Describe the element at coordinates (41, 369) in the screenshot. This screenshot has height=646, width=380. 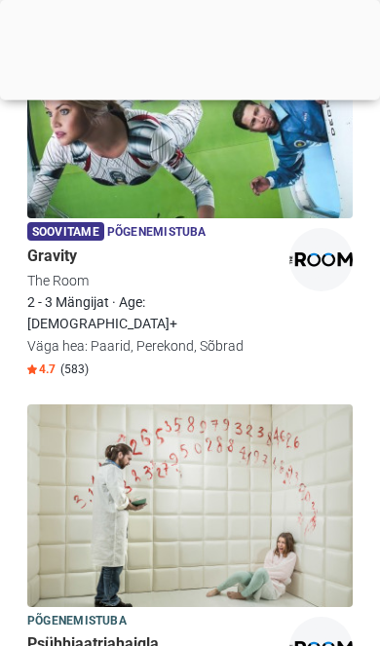
I see `span: 4.7` at that location.